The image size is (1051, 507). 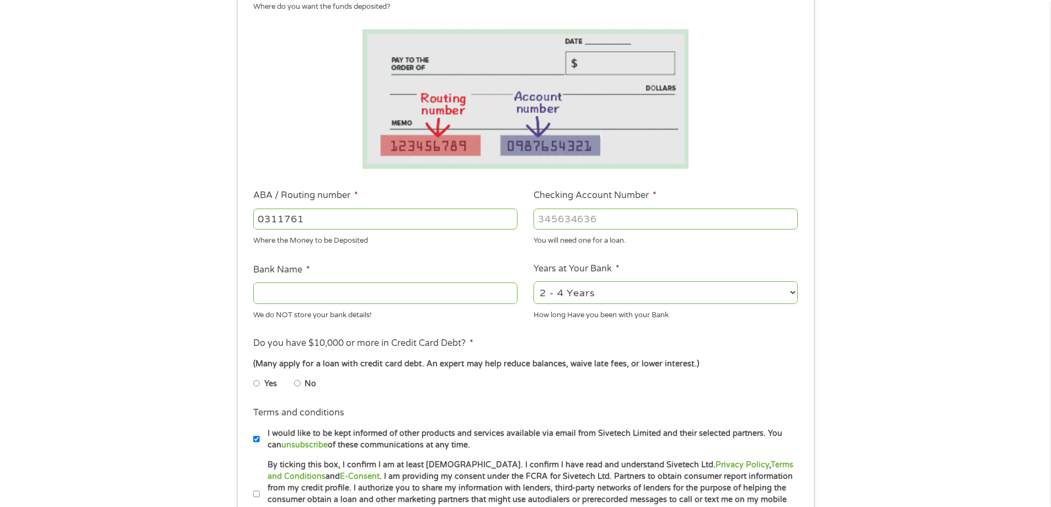 What do you see at coordinates (360, 476) in the screenshot?
I see `a: E-Consent` at bounding box center [360, 476].